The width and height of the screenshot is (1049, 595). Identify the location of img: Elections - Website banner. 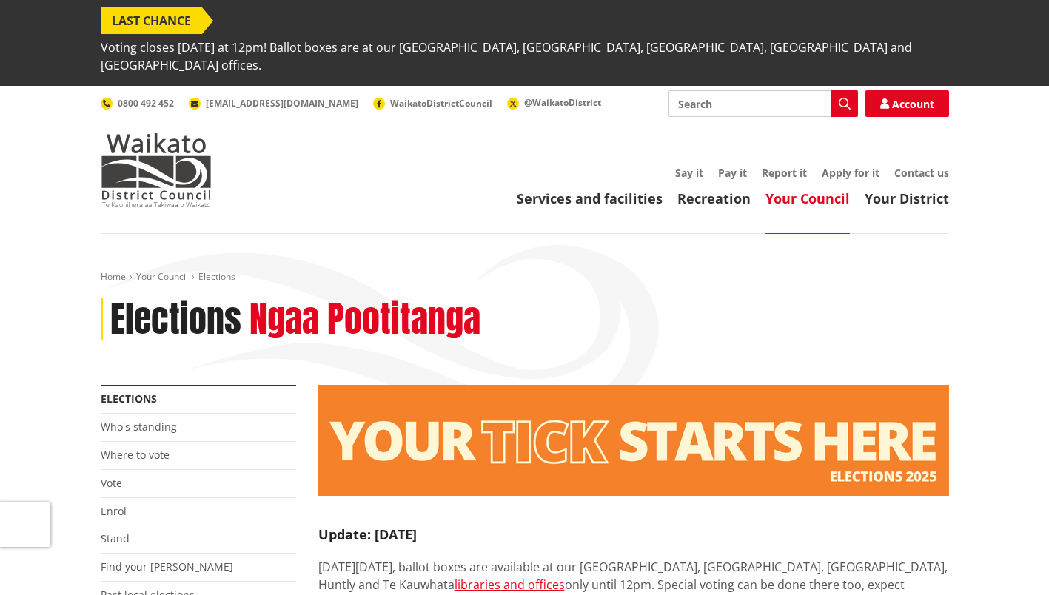
(634, 441).